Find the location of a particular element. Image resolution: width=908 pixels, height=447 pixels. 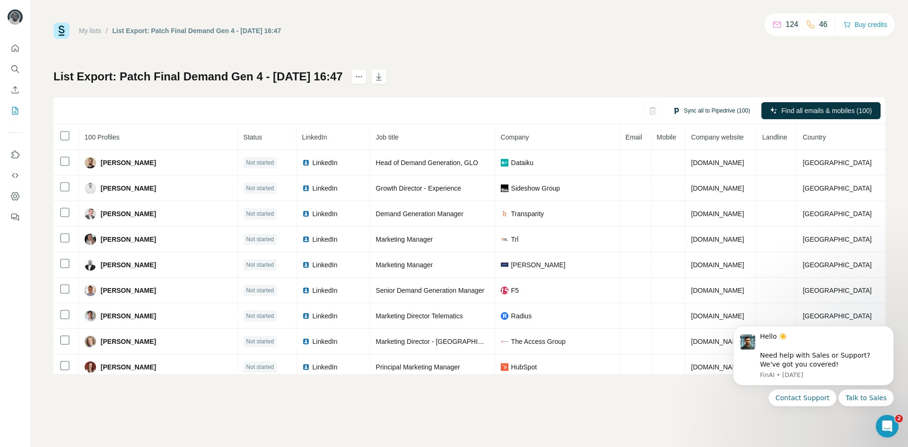

span: Company is located at coordinates (515, 137).